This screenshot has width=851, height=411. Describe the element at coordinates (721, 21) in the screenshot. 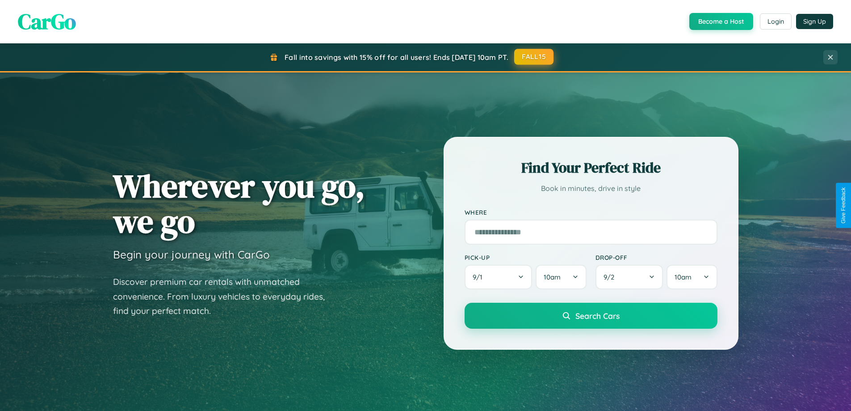

I see `button: Become a Host` at that location.